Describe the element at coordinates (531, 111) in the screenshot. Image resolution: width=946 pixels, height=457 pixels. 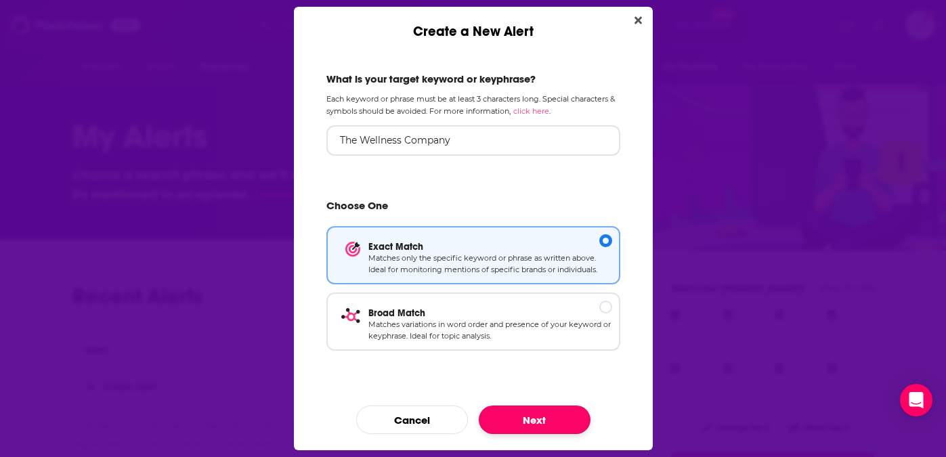
I see `a: click here` at that location.